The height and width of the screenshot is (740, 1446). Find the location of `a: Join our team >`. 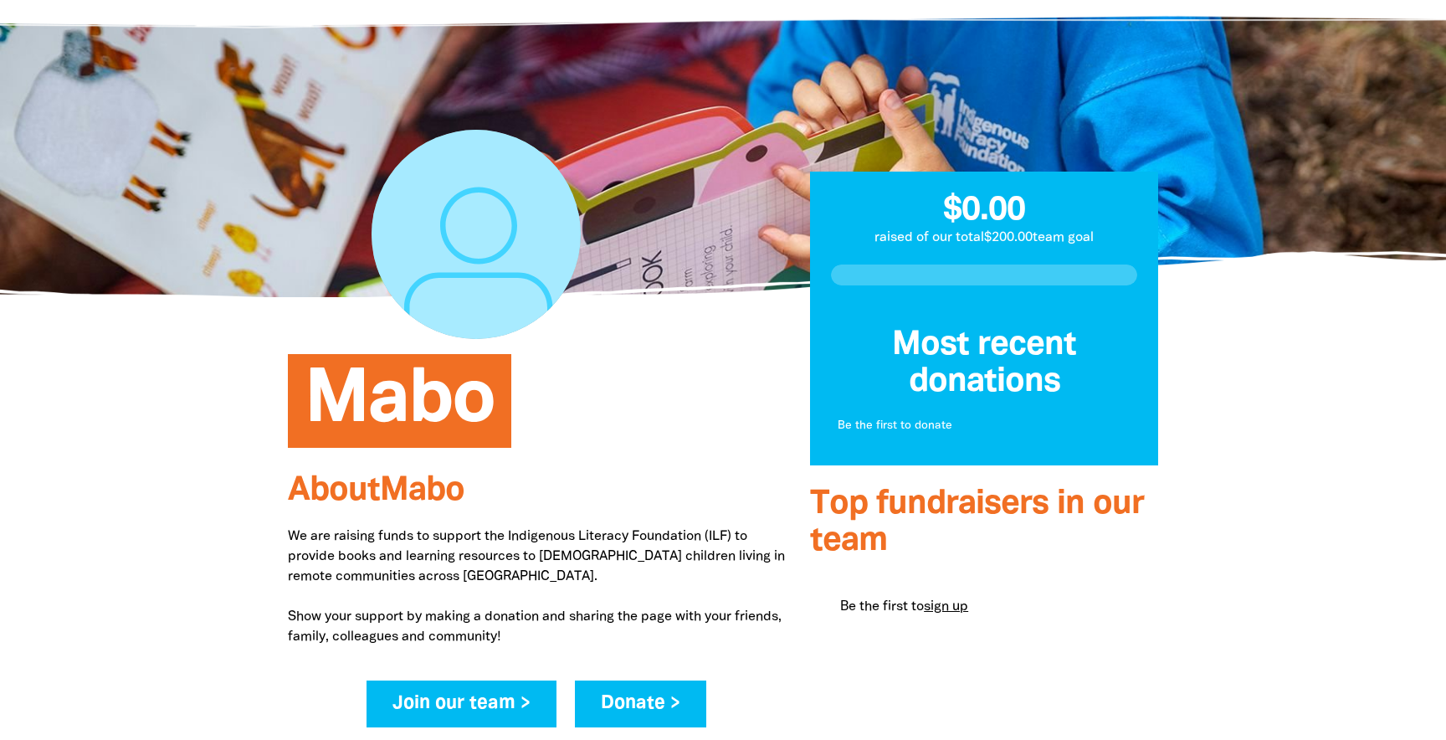

a: Join our team > is located at coordinates (461, 704).